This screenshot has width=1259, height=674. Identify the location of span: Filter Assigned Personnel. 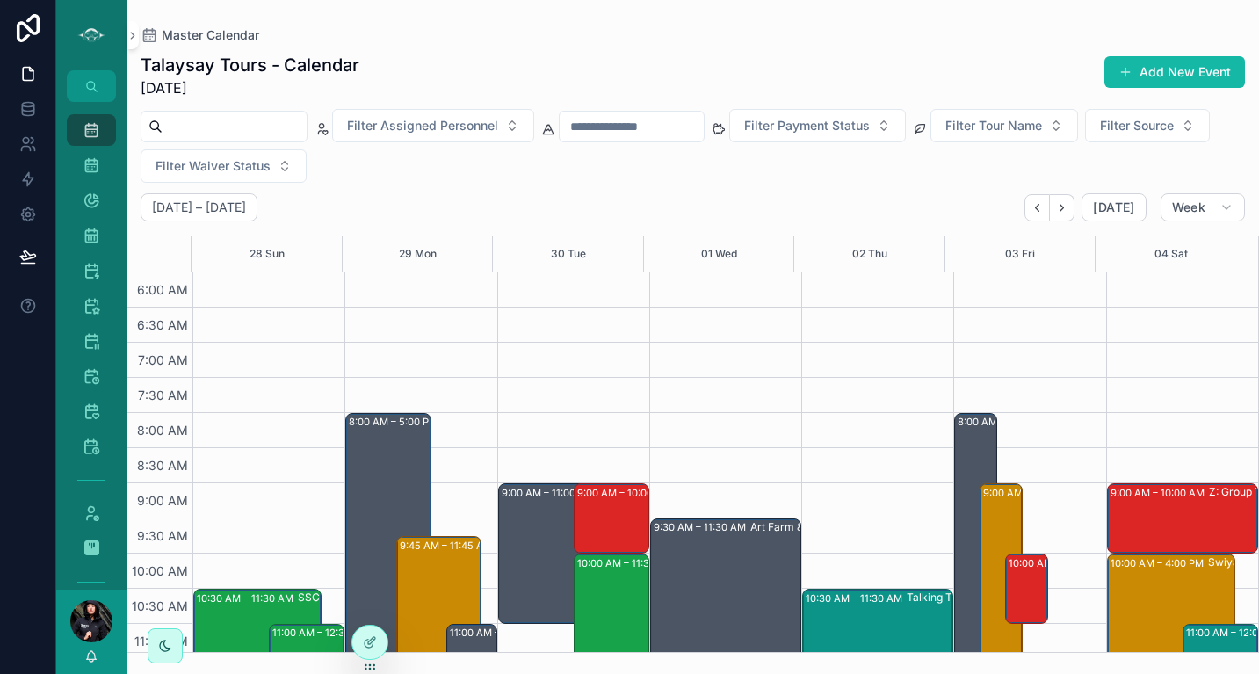
(423, 126).